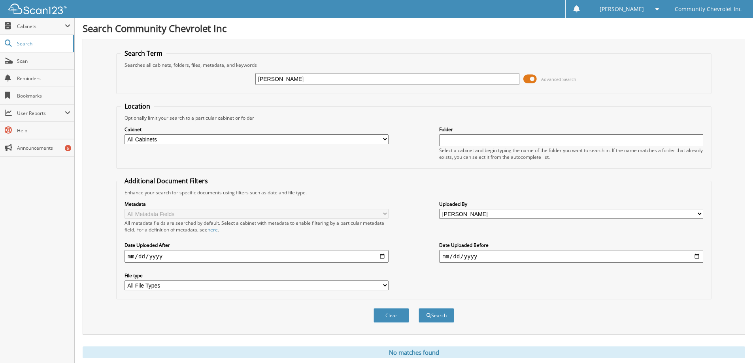 The height and width of the screenshot is (363, 753). What do you see at coordinates (256, 256) in the screenshot?
I see `input: start` at bounding box center [256, 256].